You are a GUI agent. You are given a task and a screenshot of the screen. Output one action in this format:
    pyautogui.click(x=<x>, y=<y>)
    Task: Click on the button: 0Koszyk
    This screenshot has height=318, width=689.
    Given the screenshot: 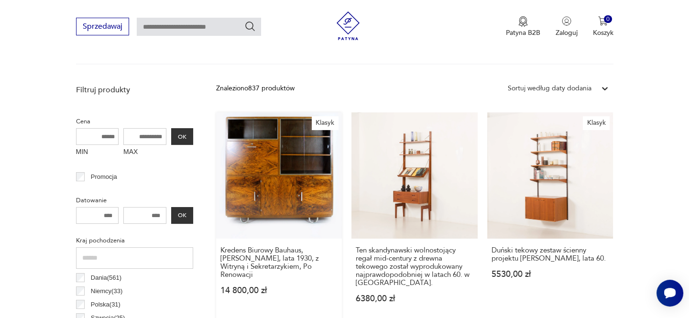 What is the action you would take?
    pyautogui.click(x=603, y=27)
    